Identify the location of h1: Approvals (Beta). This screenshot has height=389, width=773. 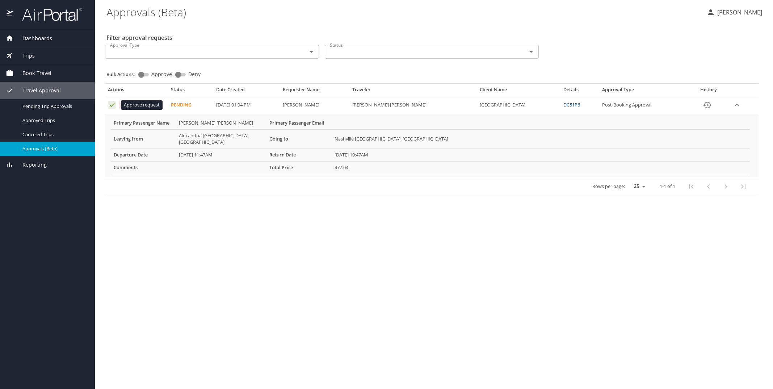
(403, 12).